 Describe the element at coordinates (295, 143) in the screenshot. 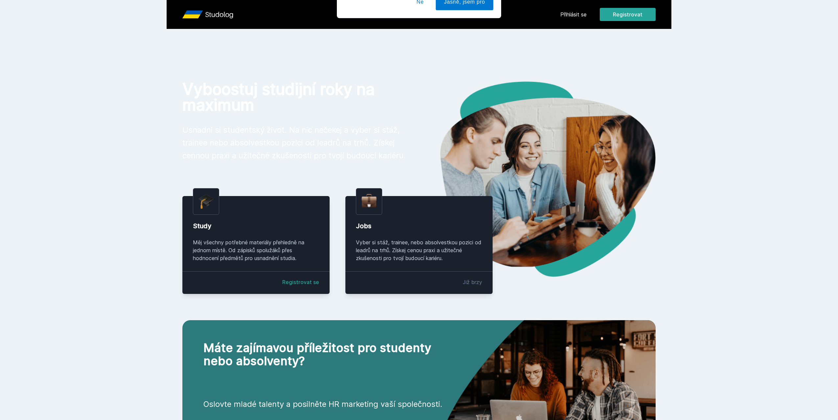

I see `p: Usnadni si studentský život. Na nic nečekej a vyber si stáž, trainee nebo absolvestkou pozici od ...` at that location.